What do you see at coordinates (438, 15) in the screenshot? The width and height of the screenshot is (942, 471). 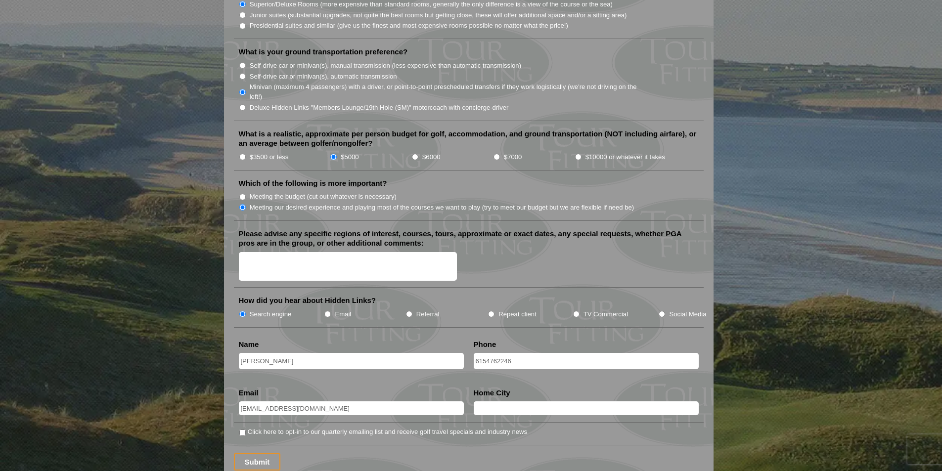 I see `label: Junior suites (substantial upgrades, not quite the best rooms but getting close, these will offer...` at bounding box center [438, 15].